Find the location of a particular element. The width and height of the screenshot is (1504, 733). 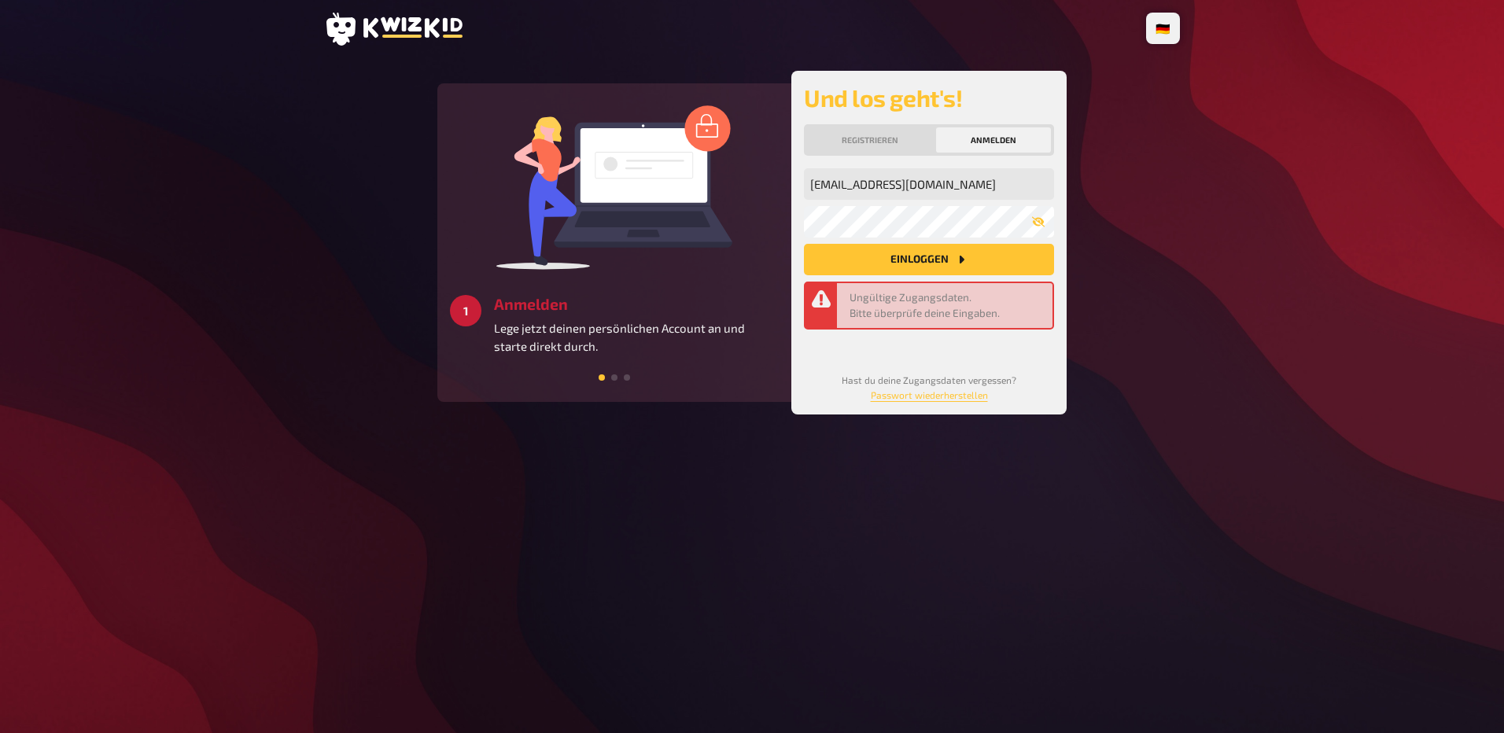

a: Anmelden is located at coordinates (994, 140).